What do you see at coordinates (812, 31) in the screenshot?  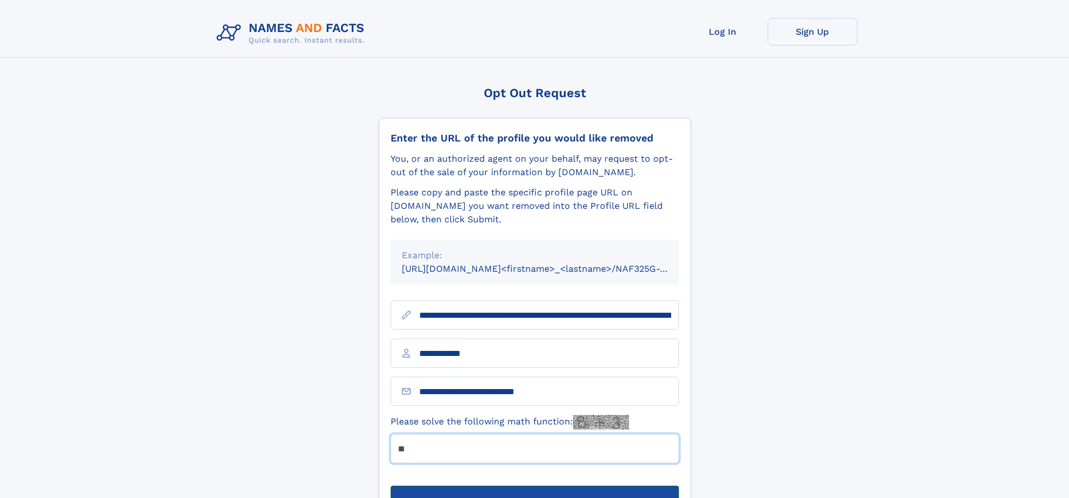 I see `a: Sign Up` at bounding box center [812, 31].